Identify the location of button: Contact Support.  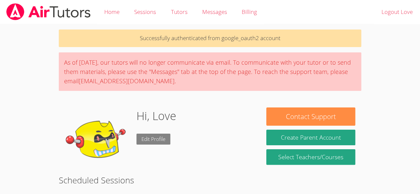
(310, 116).